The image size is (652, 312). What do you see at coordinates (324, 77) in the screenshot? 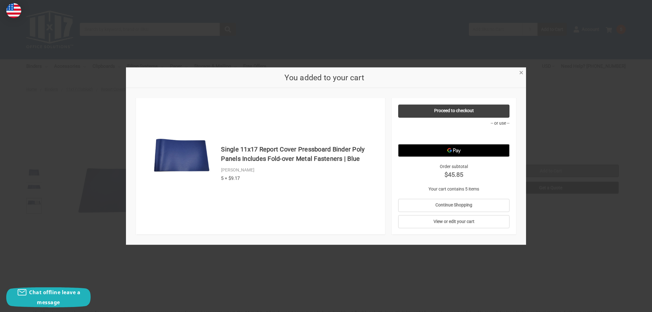
I see `h2: You added to your cart` at bounding box center [324, 77].